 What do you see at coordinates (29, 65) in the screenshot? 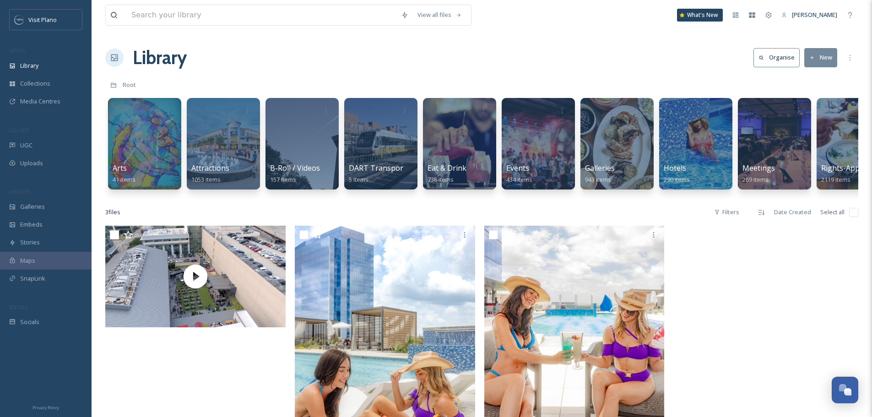
I see `span: Library` at bounding box center [29, 65].